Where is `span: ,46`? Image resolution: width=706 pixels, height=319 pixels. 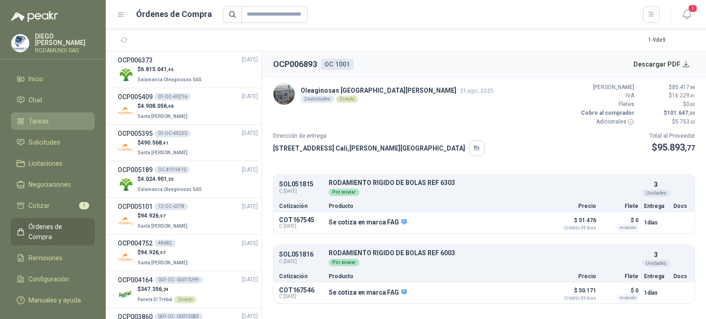
span: ,46 is located at coordinates (170, 69).